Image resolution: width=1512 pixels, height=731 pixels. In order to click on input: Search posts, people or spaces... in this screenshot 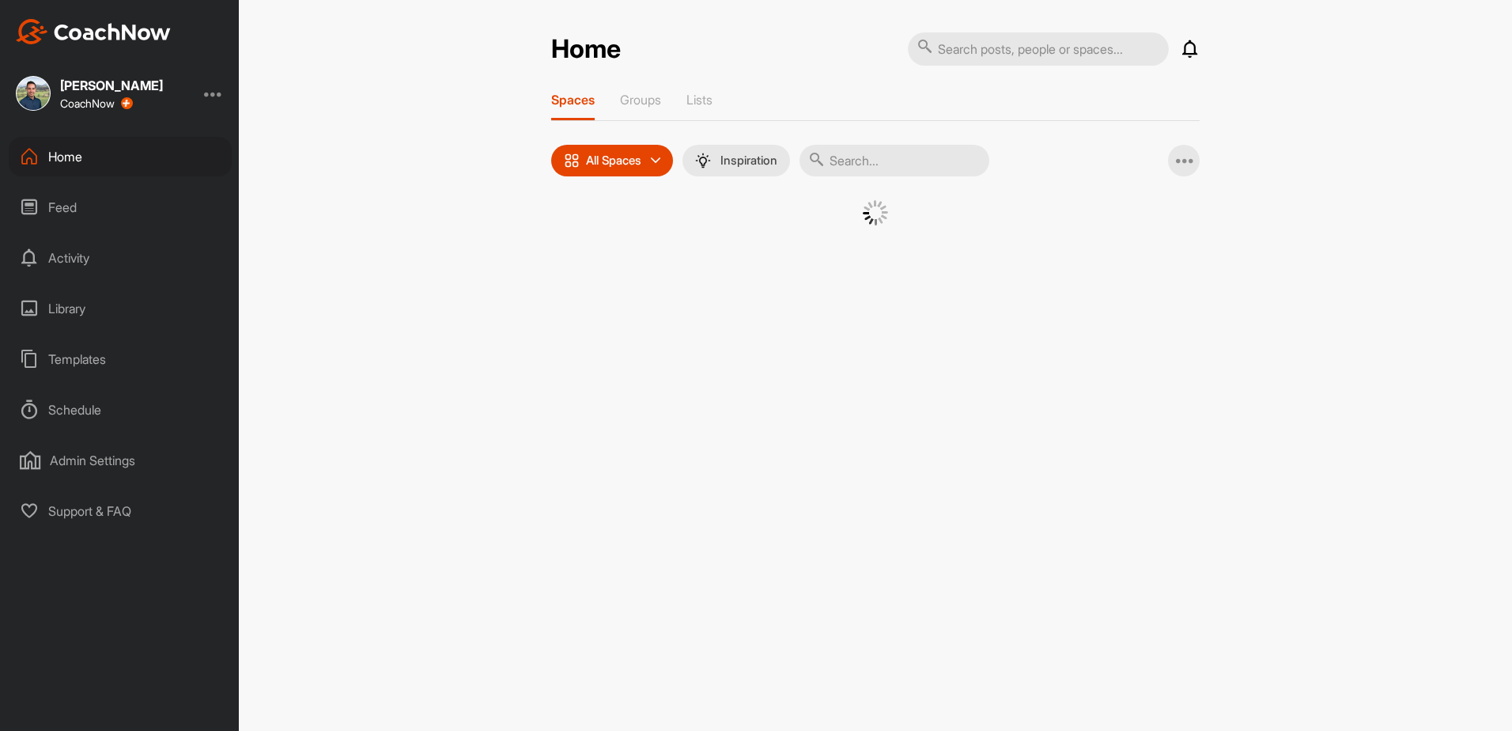, I will do `click(1038, 49)`.